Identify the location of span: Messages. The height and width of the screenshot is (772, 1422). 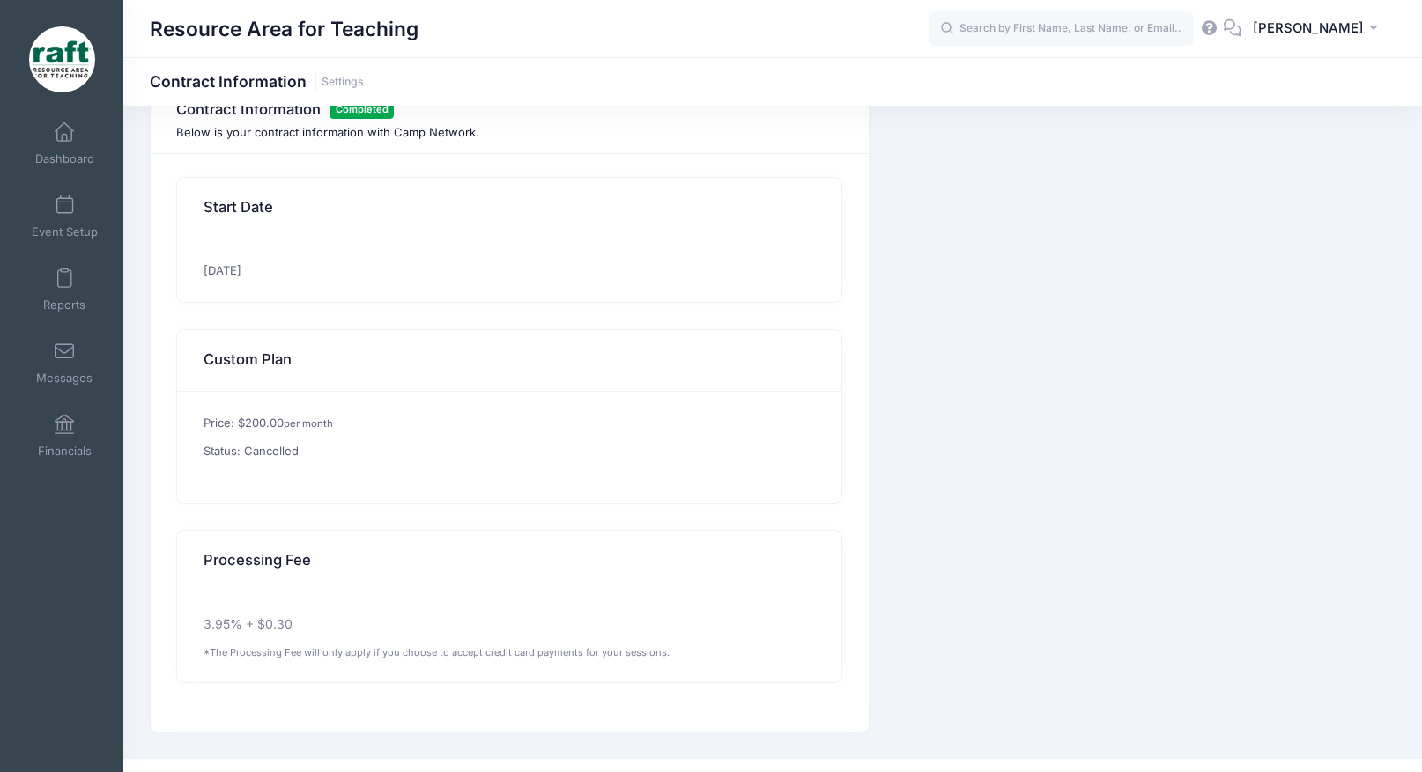
(64, 378).